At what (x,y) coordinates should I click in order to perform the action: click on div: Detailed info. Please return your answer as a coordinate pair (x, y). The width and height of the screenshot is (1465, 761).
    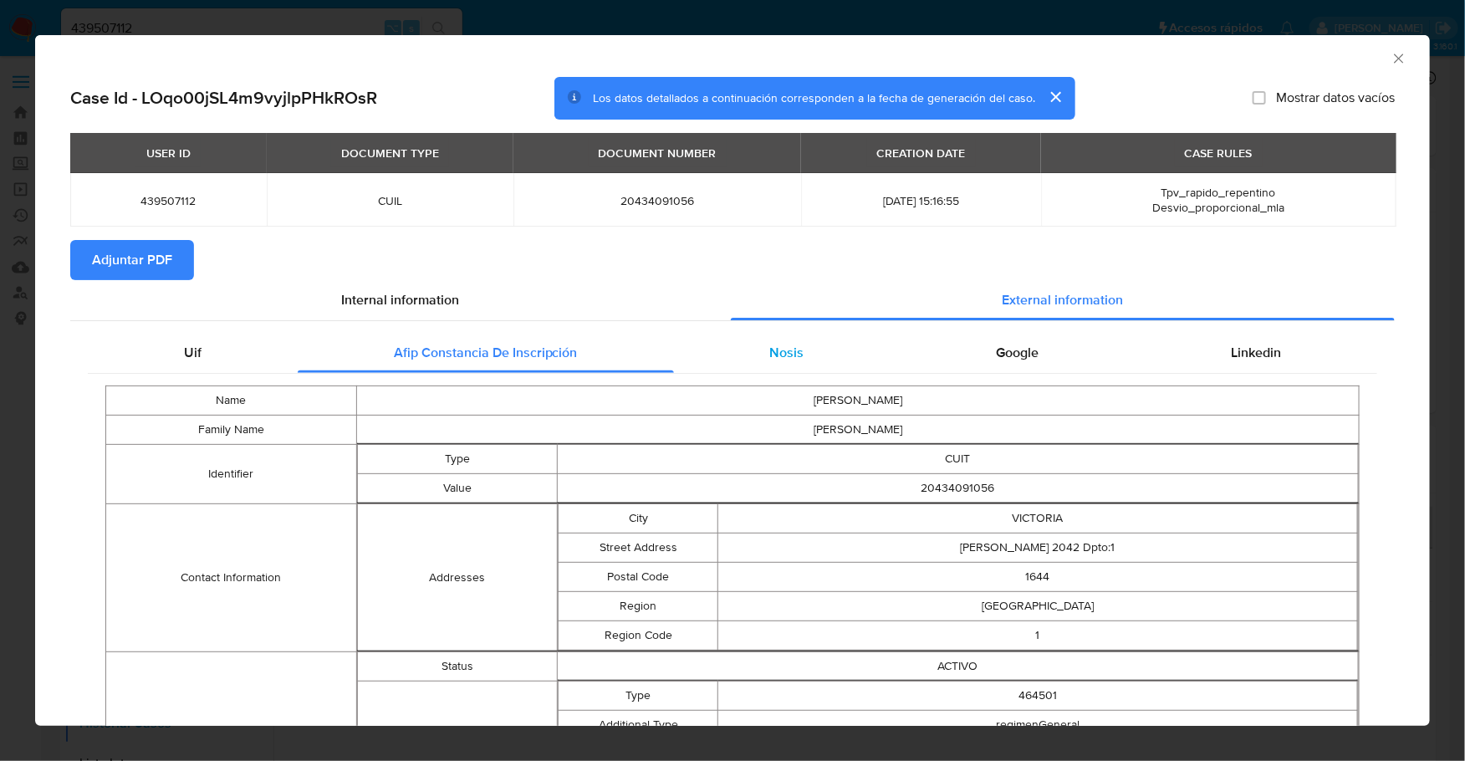
    Looking at the image, I should click on (732, 300).